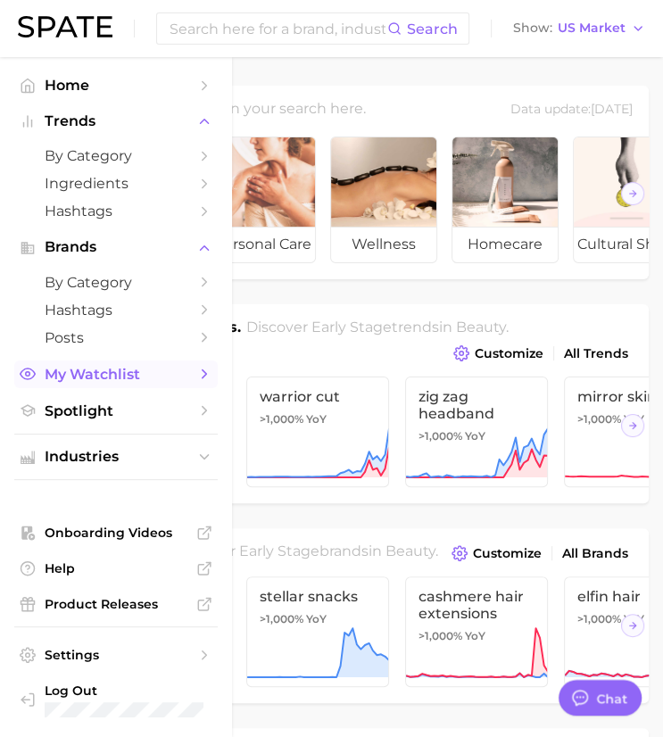 The height and width of the screenshot is (737, 663). I want to click on a: Ingredients, so click(116, 183).